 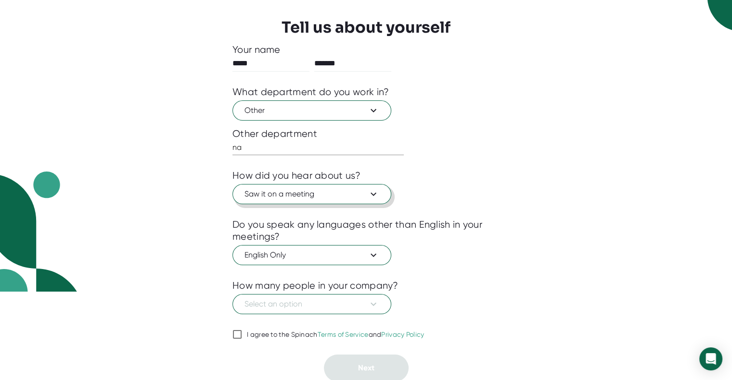 What do you see at coordinates (312, 194) in the screenshot?
I see `button: Saw it on a meeting` at bounding box center [312, 194].